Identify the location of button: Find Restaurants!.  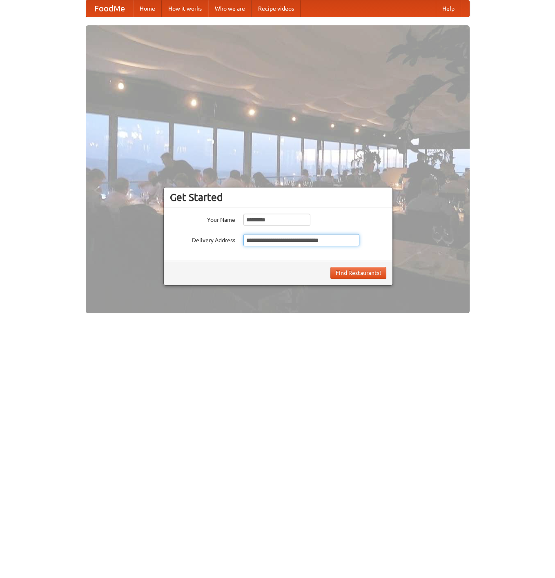
(358, 273).